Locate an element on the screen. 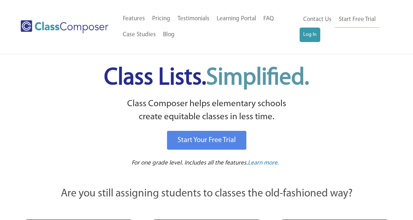  a: Learning Portal is located at coordinates (236, 19).